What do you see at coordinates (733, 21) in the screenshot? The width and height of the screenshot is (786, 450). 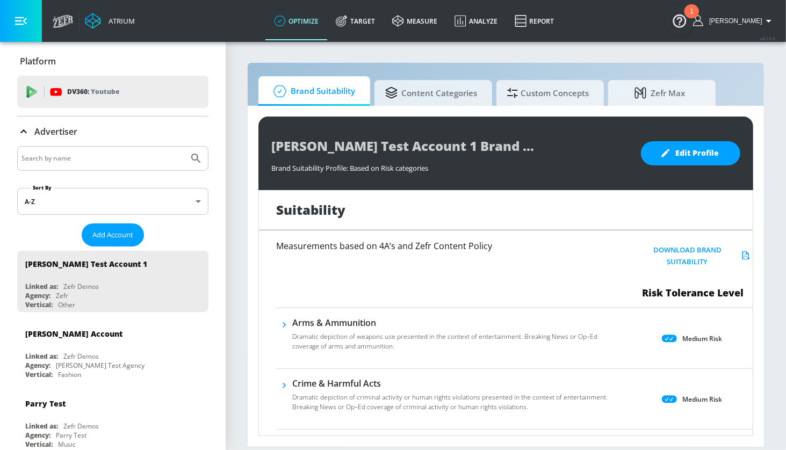 I see `span: login as: casey.cohen@zefr.com` at bounding box center [733, 21].